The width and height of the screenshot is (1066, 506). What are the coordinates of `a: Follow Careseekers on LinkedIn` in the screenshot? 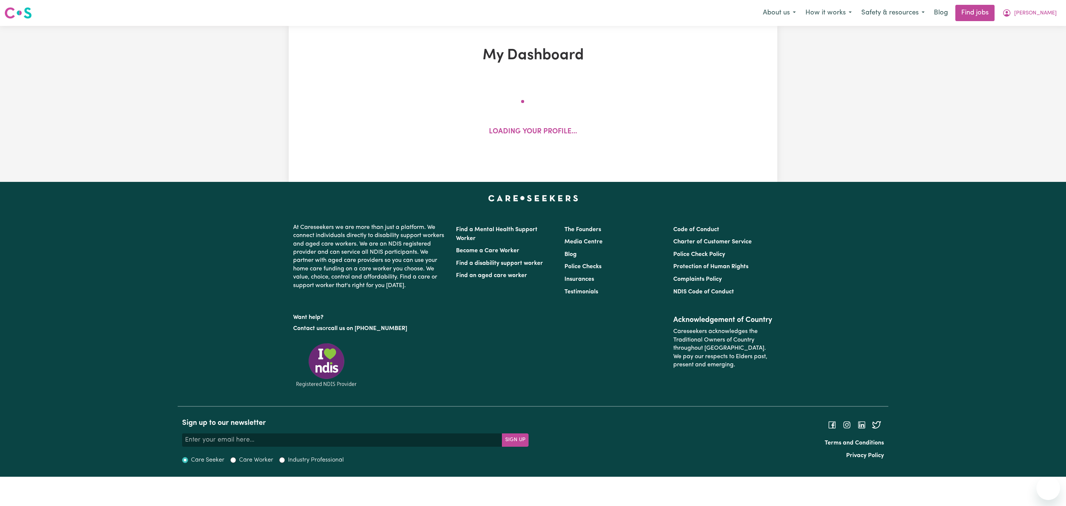 It's located at (862, 425).